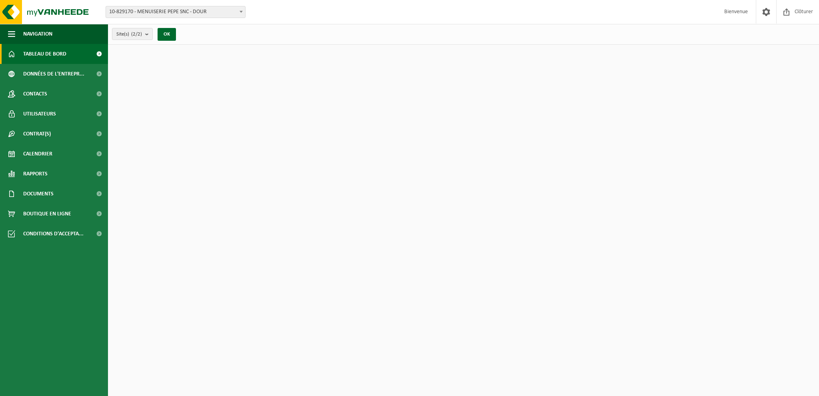 The width and height of the screenshot is (819, 396). I want to click on span: Tableau de bord, so click(45, 54).